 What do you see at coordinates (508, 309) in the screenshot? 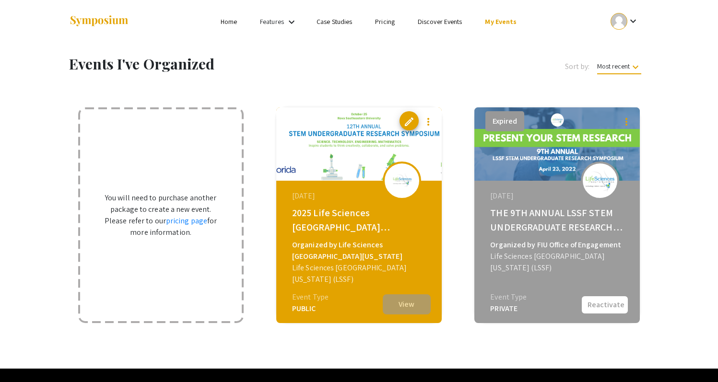
I see `div: PRIVATE` at bounding box center [508, 309].